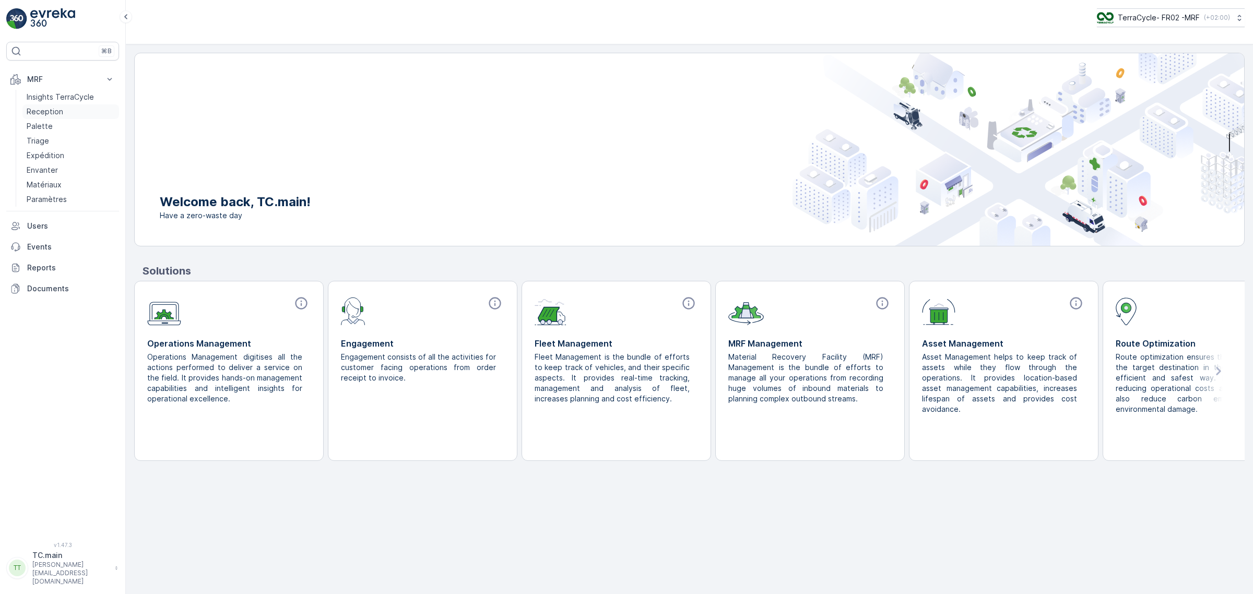 This screenshot has width=1253, height=594. Describe the element at coordinates (70, 199) in the screenshot. I see `a: Paramètres` at that location.